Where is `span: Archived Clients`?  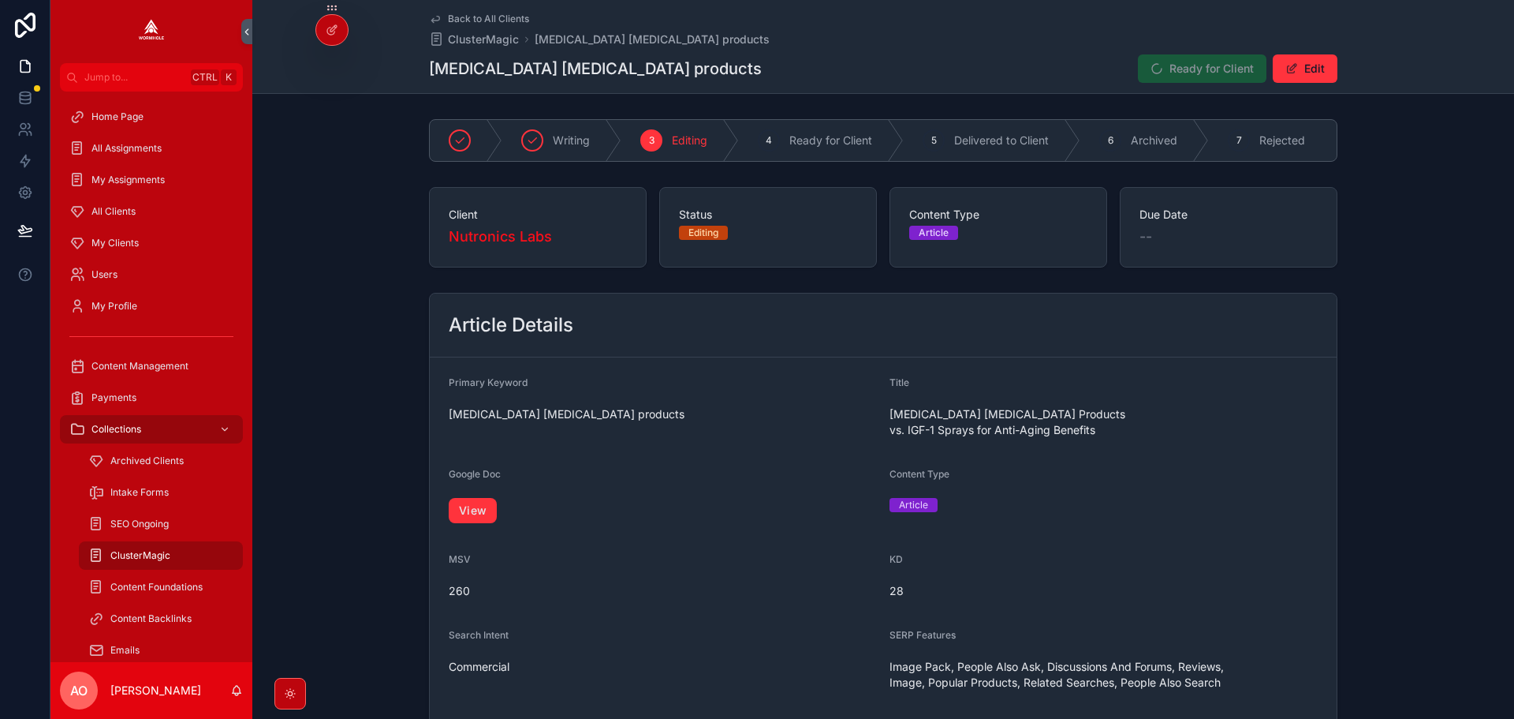
span: Archived Clients is located at coordinates (147, 461).